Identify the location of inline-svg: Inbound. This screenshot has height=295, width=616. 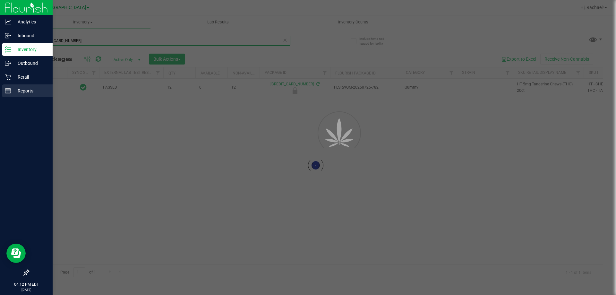
(8, 36).